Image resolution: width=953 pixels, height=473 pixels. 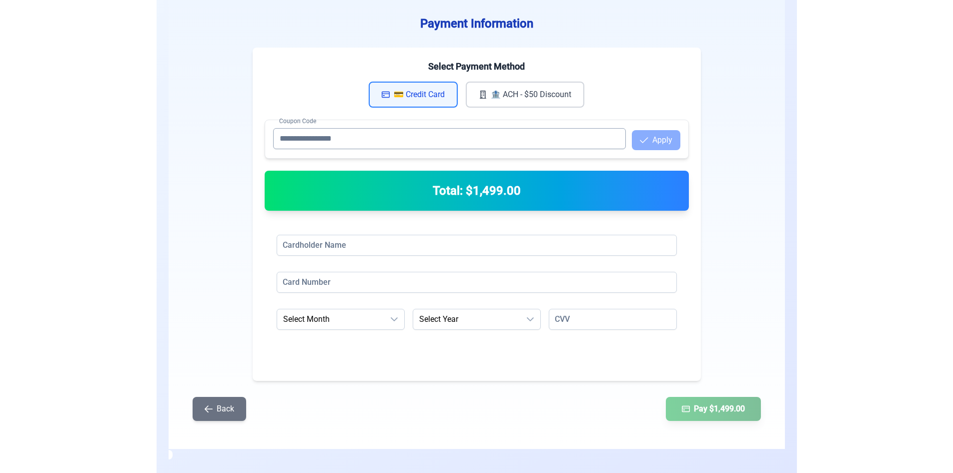 I want to click on h3: Payment Information, so click(x=477, y=24).